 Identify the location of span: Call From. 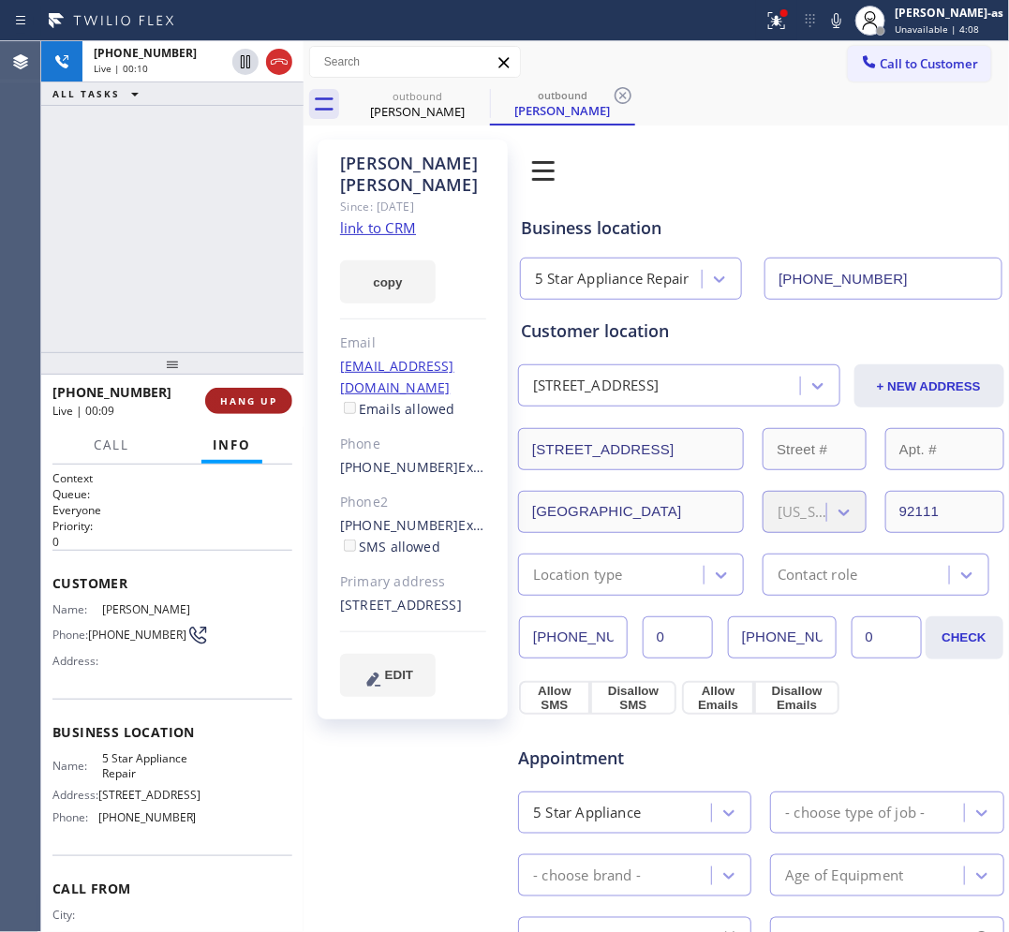
(172, 888).